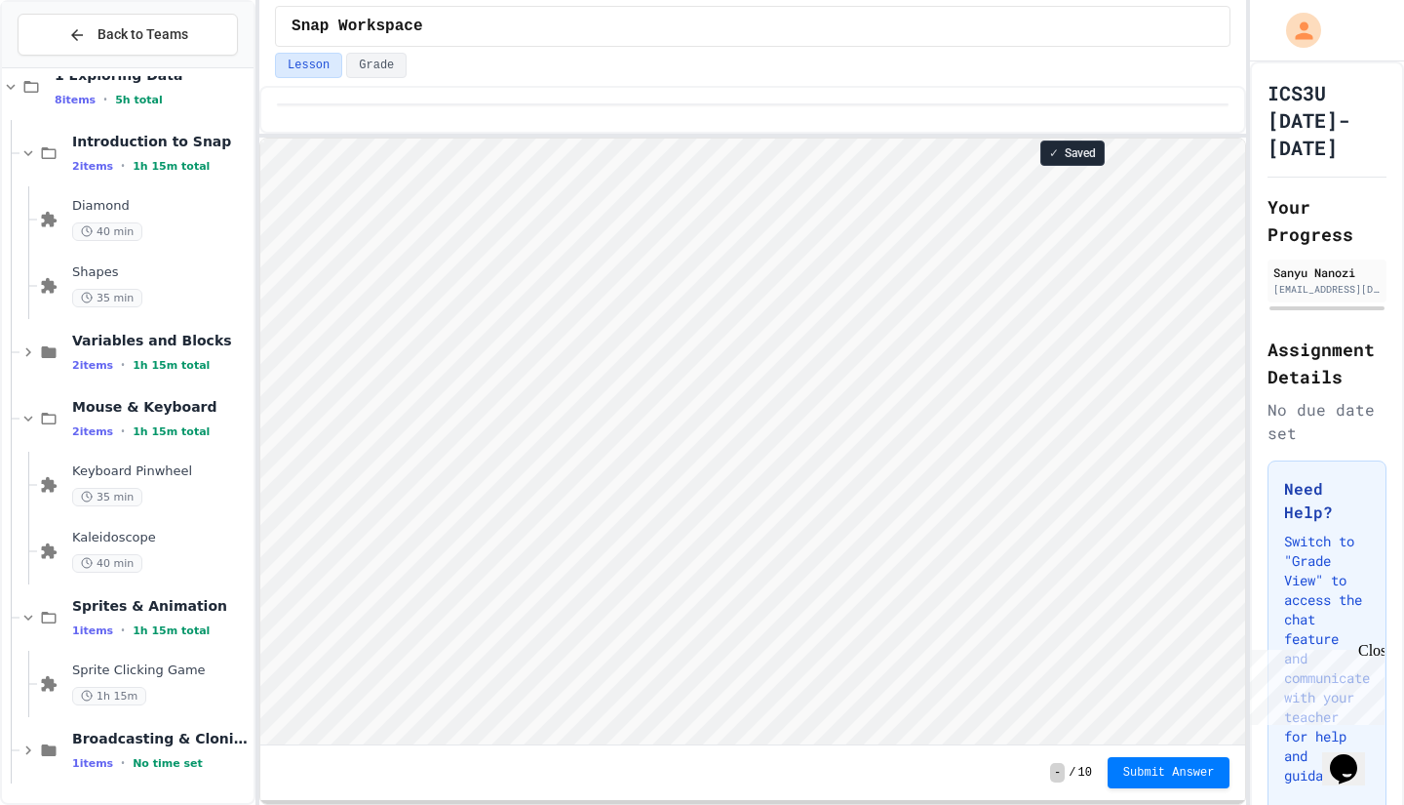 The height and width of the screenshot is (805, 1404). I want to click on span: Kaleidoscope, so click(161, 537).